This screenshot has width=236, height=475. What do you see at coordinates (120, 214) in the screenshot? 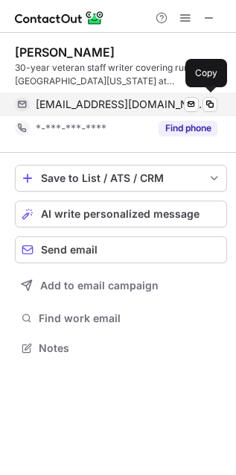
I see `span: AI write personalized message` at bounding box center [120, 214].